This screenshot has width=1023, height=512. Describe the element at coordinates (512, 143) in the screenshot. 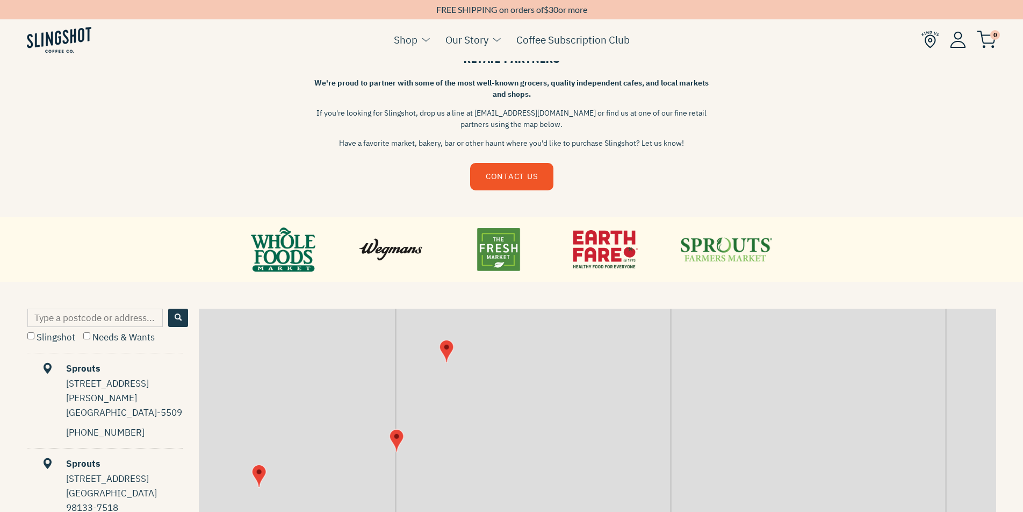

I see `p: Have a favorite market, bakery, bar or other haunt where you'd like to purchase Slingshot? Let us...` at that location.